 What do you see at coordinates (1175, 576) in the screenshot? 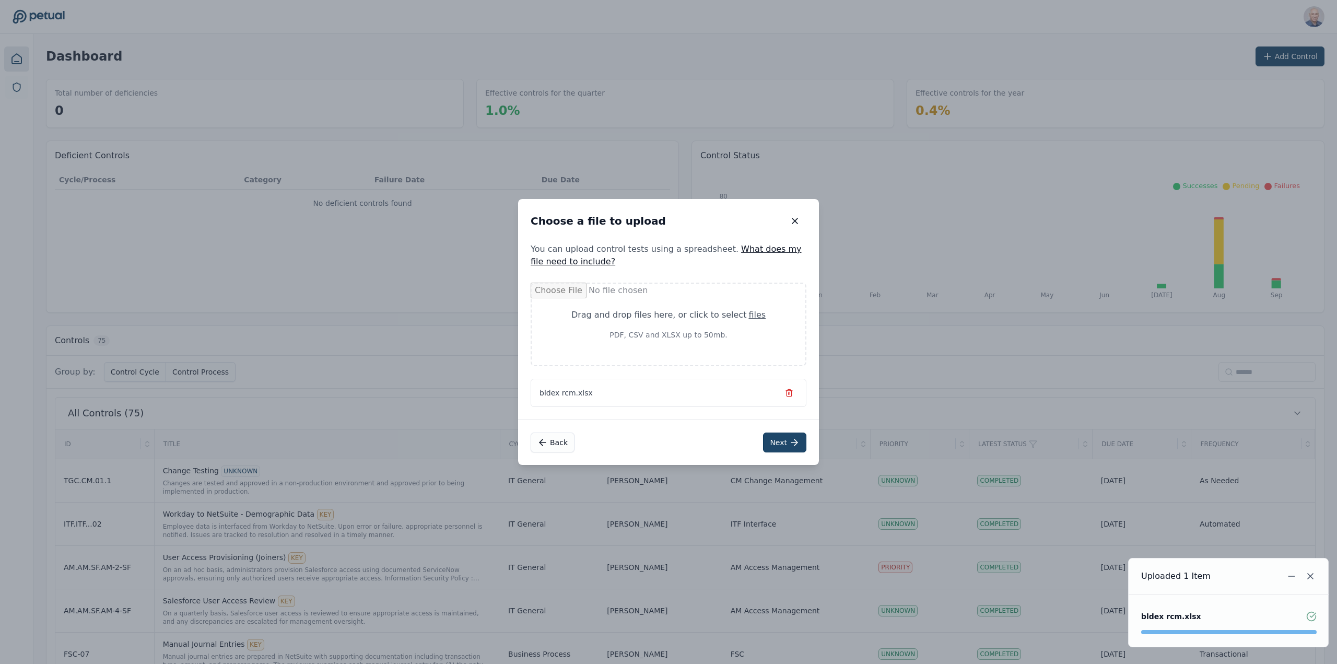
I see `div: Uploaded 1 Item` at bounding box center [1175, 576].